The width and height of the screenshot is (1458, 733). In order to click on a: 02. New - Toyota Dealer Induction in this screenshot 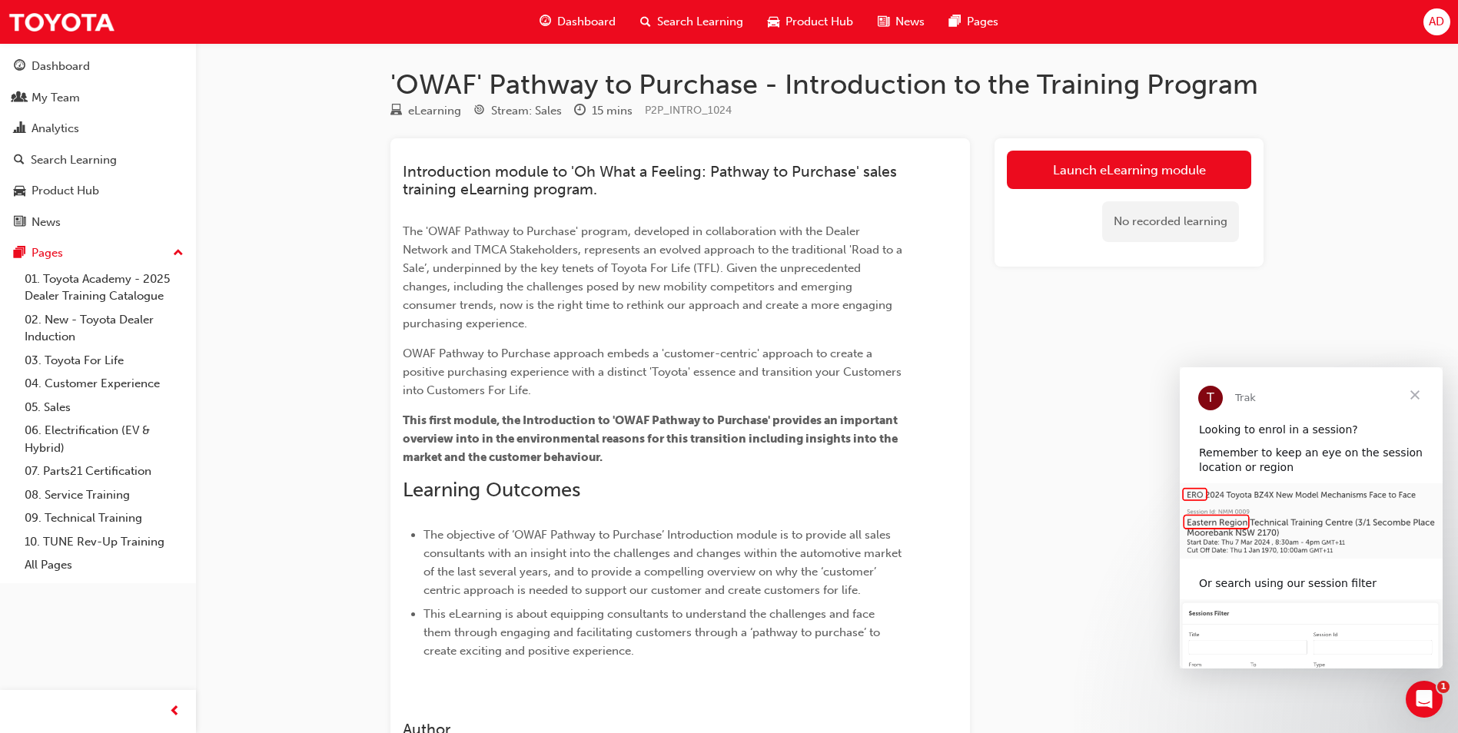, I will do `click(104, 328)`.